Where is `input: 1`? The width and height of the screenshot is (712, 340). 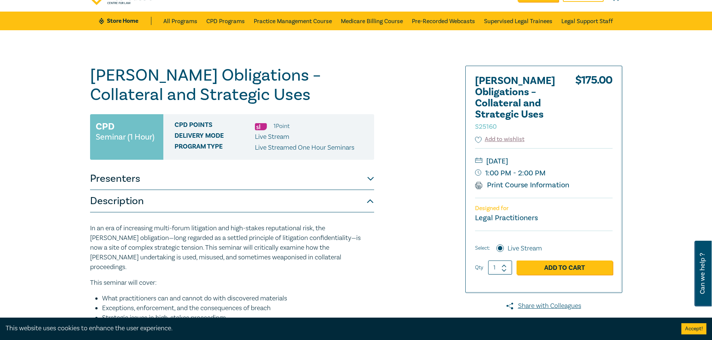
input: 1 is located at coordinates (500, 268).